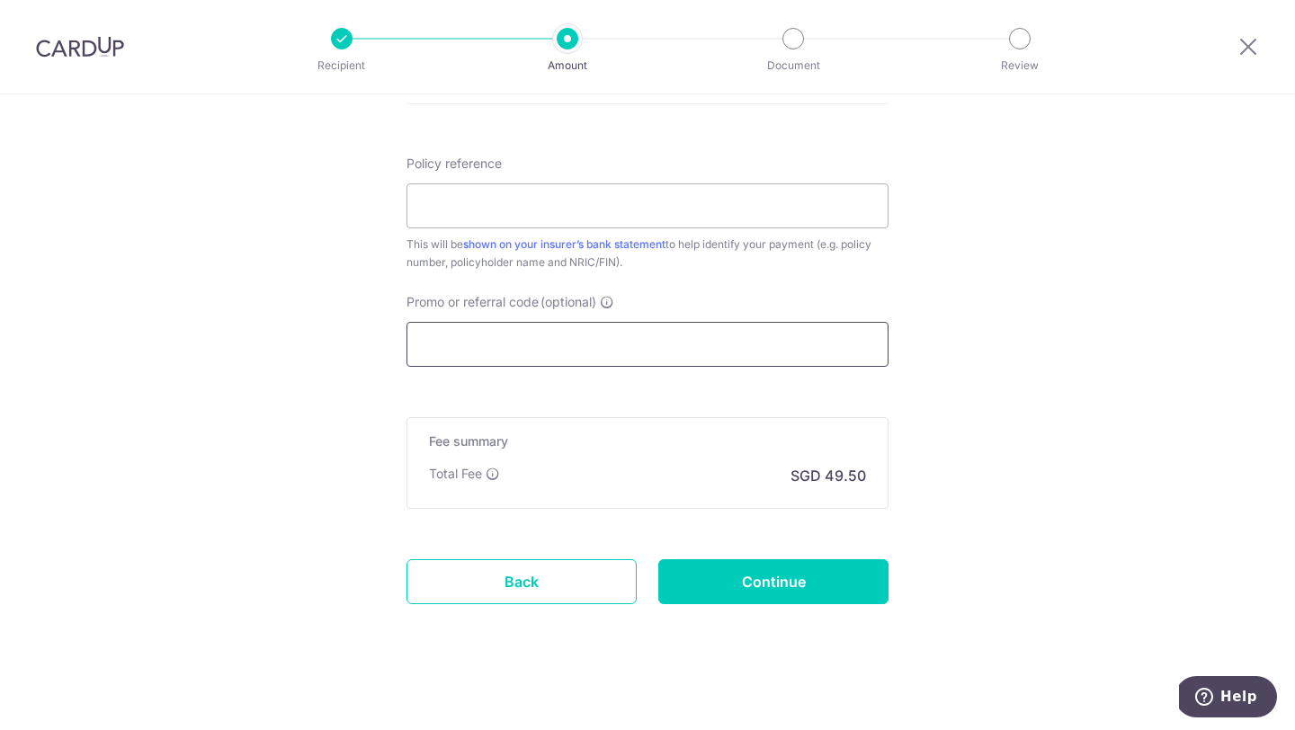  What do you see at coordinates (521, 582) in the screenshot?
I see `a: Back` at bounding box center [521, 582].